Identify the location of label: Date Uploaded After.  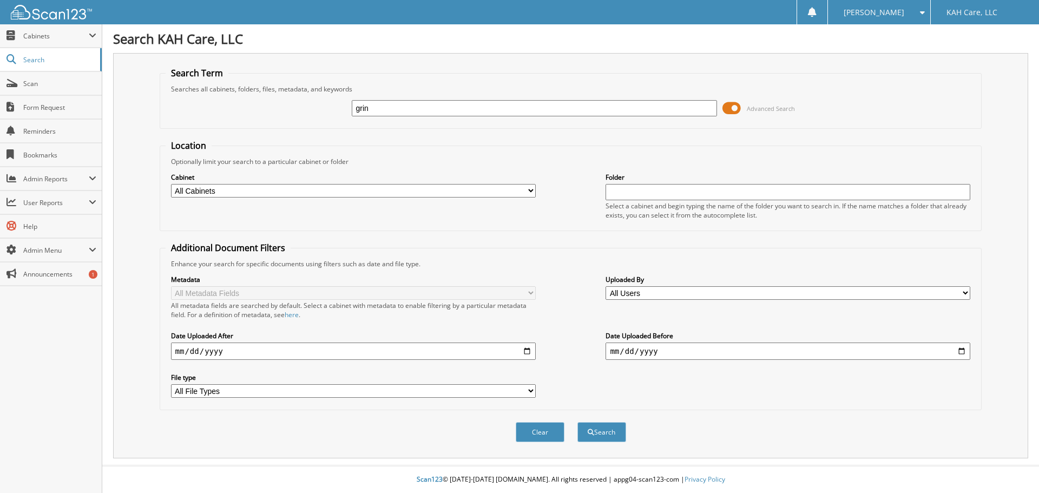
(353, 335).